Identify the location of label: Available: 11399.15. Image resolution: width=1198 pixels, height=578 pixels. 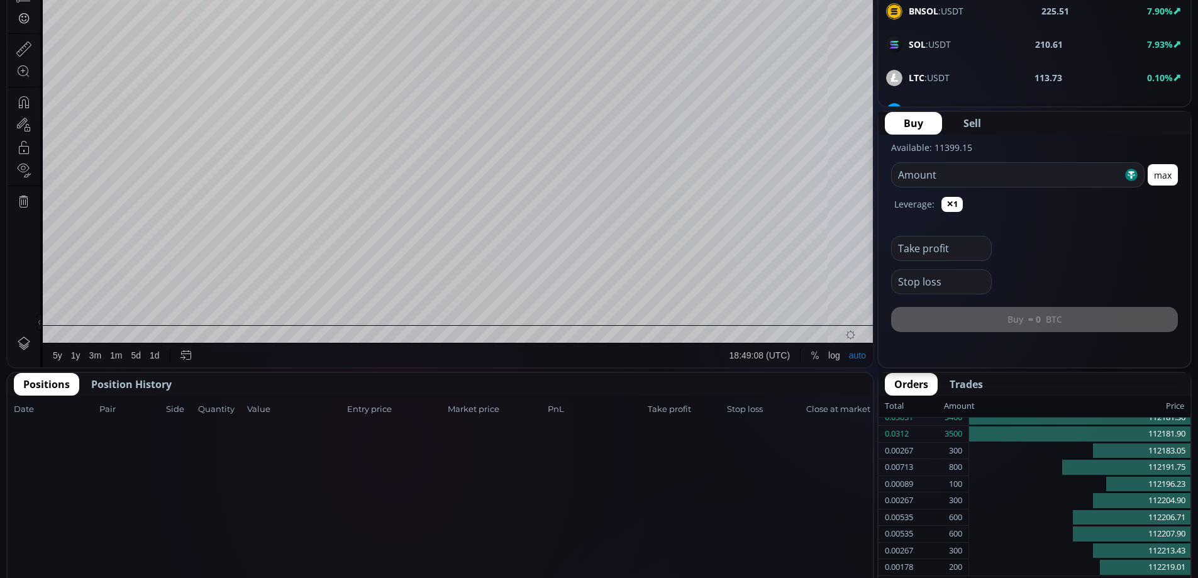
(931, 147).